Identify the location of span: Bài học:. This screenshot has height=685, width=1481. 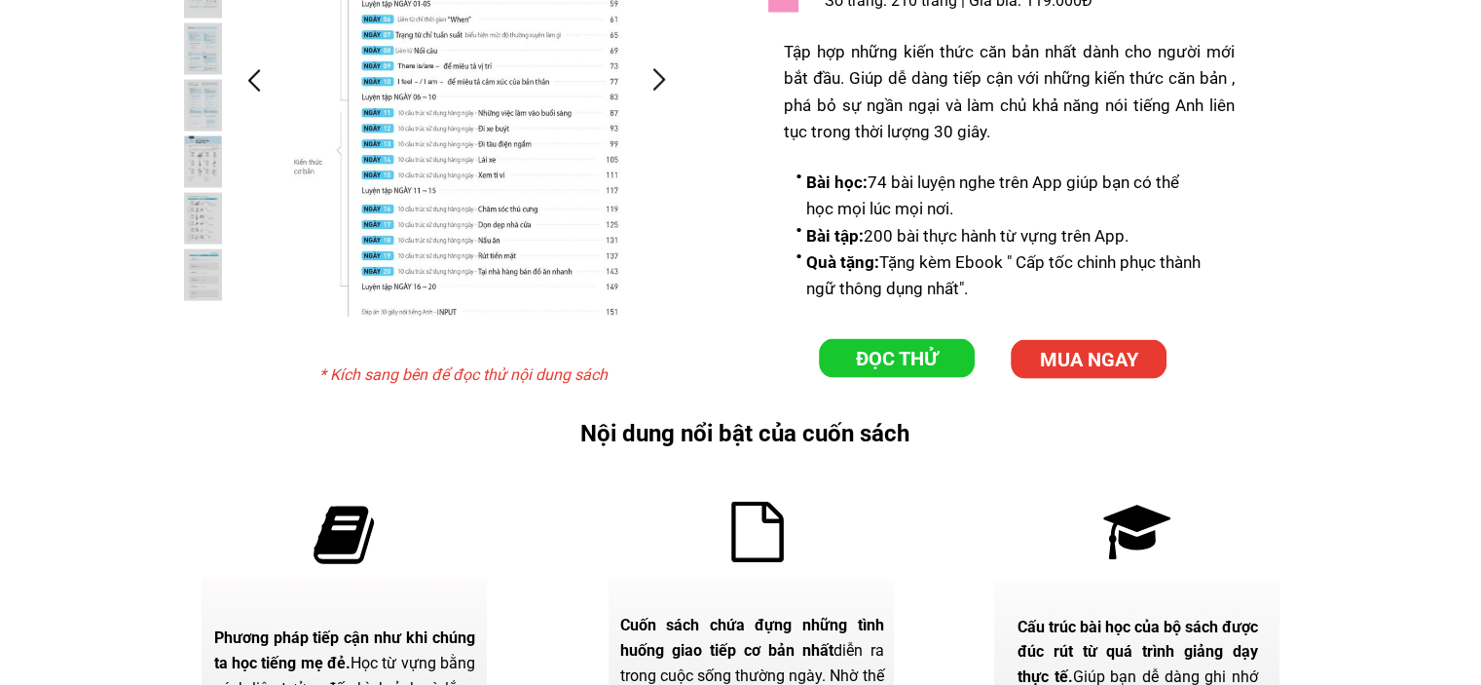
(836, 182).